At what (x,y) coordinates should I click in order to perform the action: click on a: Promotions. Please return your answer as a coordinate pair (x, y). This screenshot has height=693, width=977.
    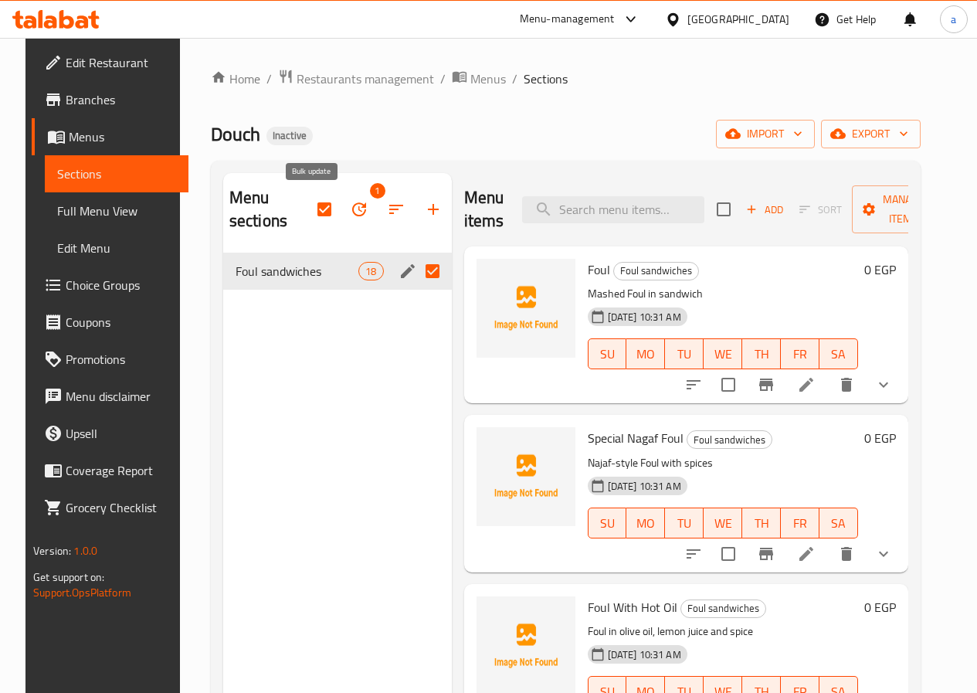
    Looking at the image, I should click on (110, 359).